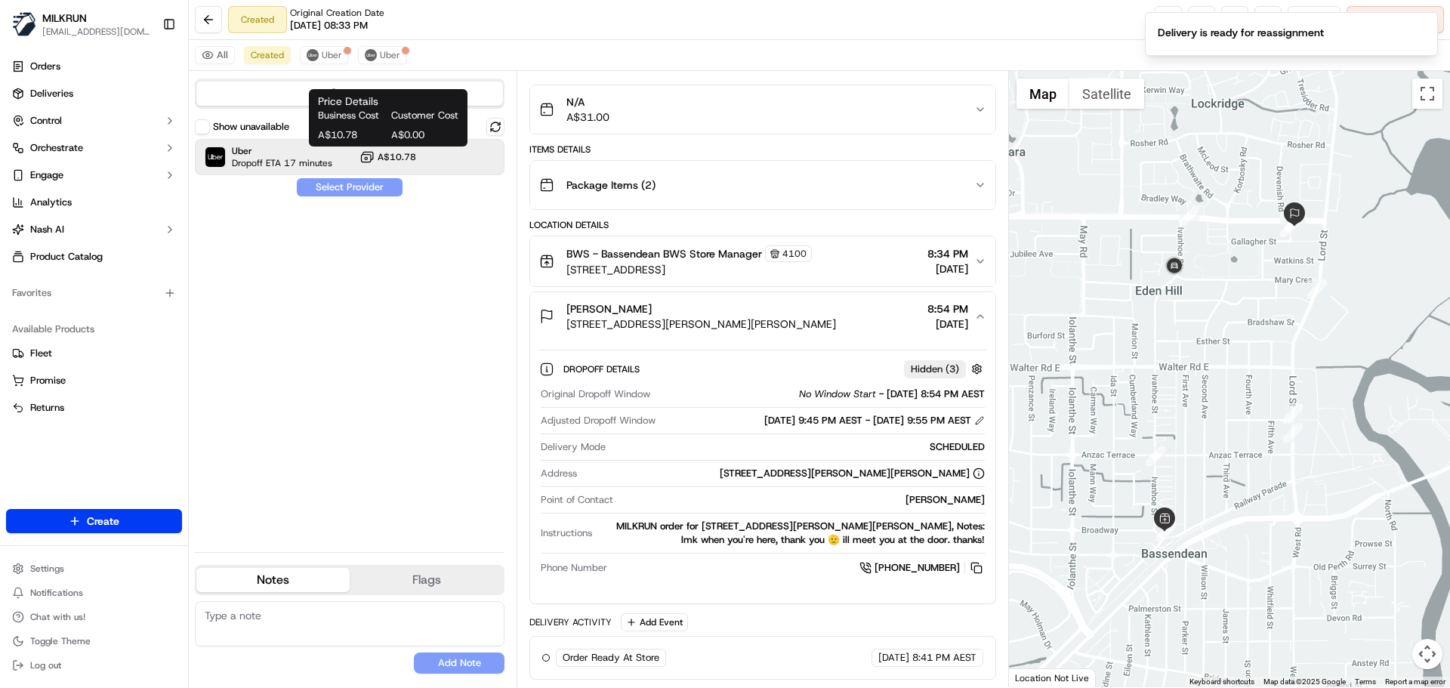  I want to click on div: Available Products, so click(94, 329).